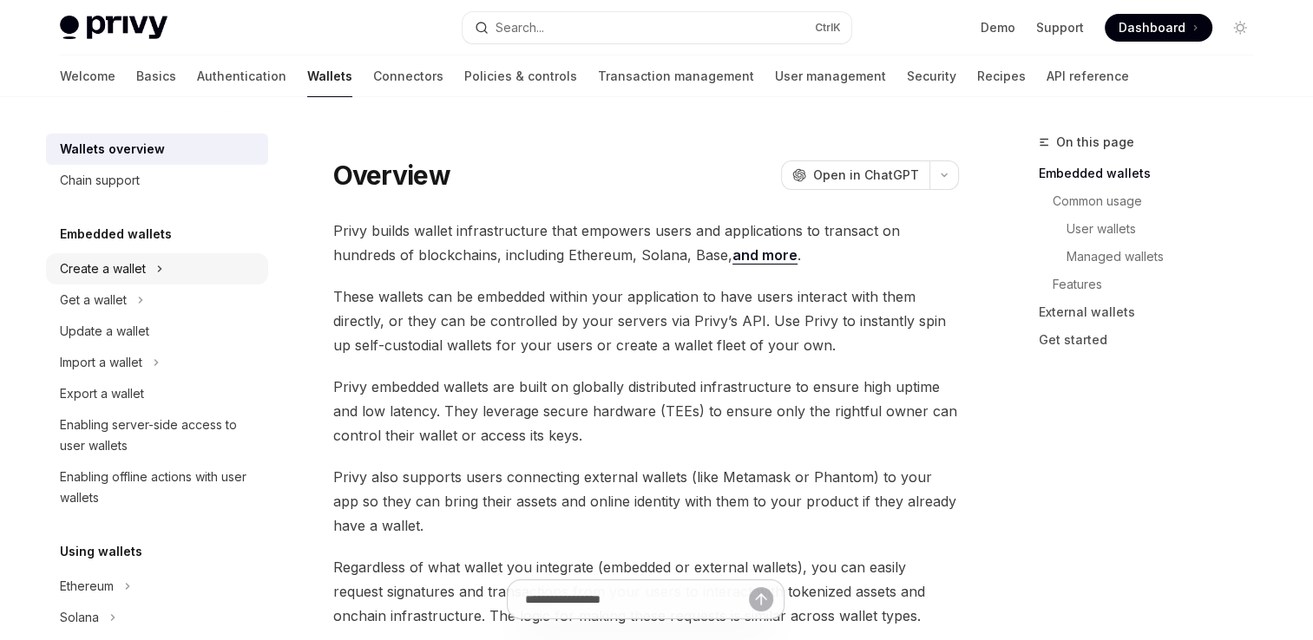  Describe the element at coordinates (102, 269) in the screenshot. I see `div: Create a wallet` at that location.